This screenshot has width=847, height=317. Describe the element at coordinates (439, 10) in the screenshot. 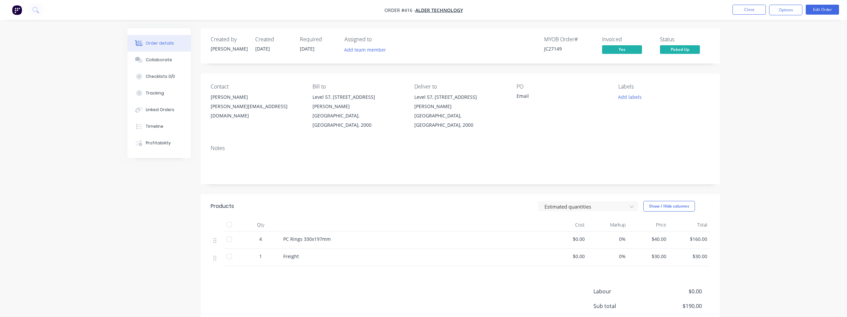

I see `span: Alder Technology` at that location.